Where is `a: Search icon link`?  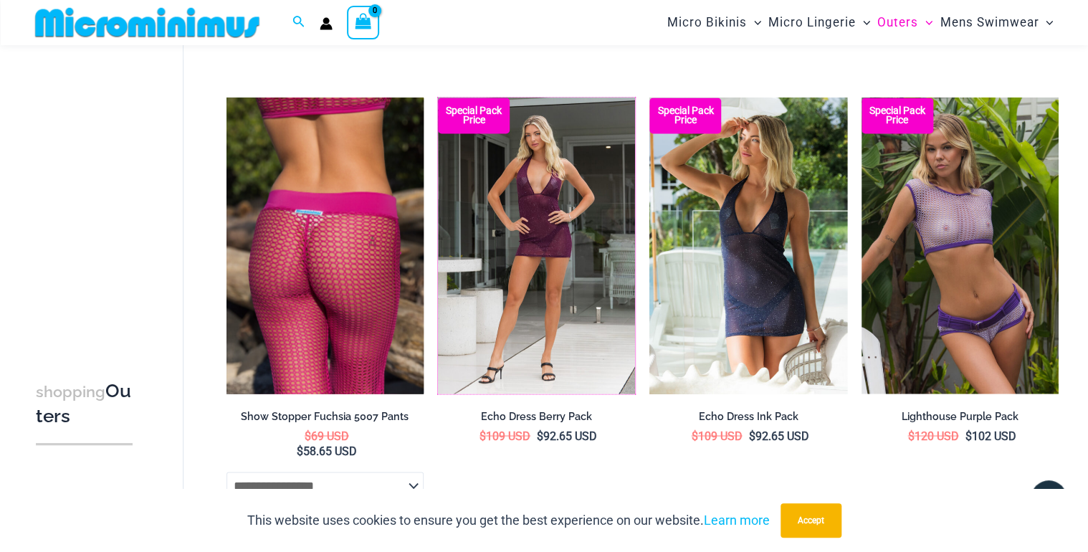 a: Search icon link is located at coordinates (299, 22).